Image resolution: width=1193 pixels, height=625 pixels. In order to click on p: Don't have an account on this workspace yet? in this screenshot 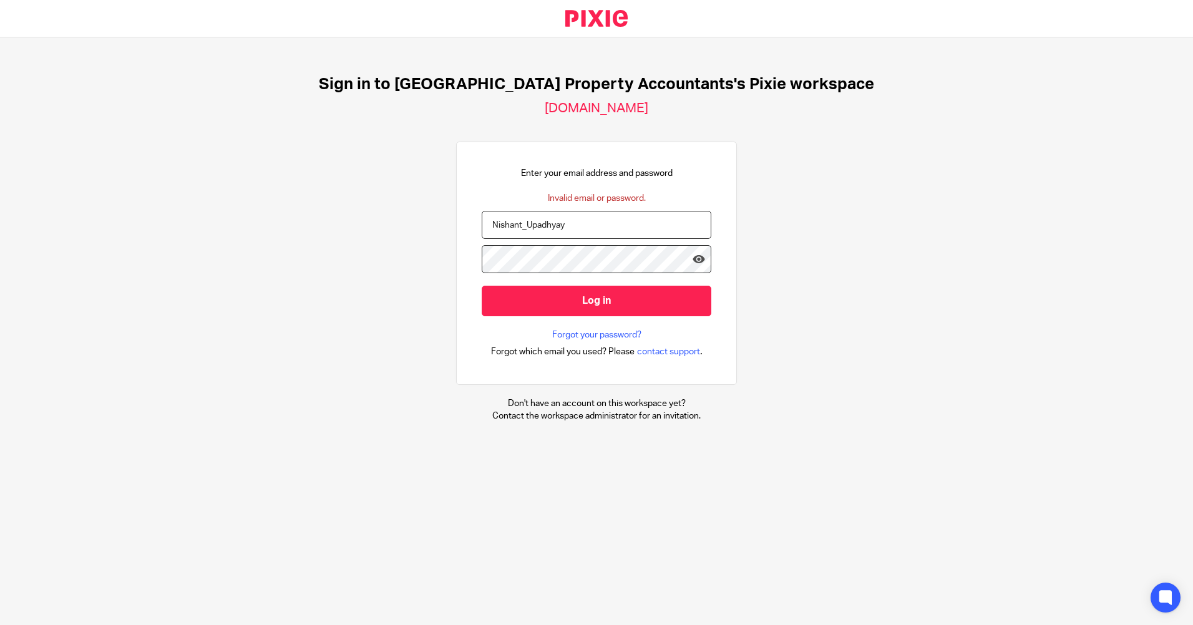, I will do `click(597, 404)`.